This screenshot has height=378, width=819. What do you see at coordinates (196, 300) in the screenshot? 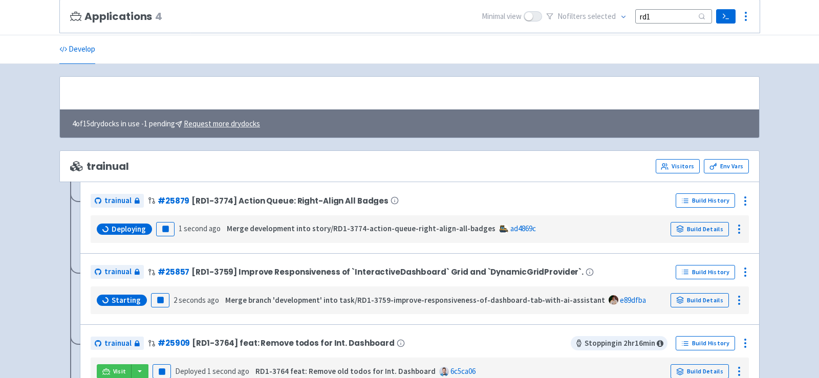
I see `time: 2 seconds ago` at bounding box center [196, 300].